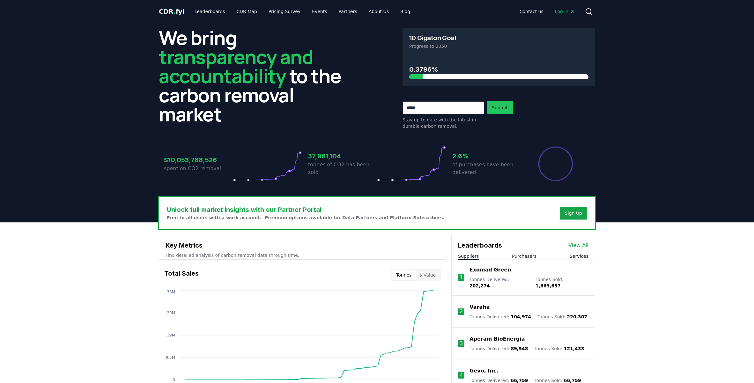 The image size is (754, 383). I want to click on span: CDR fyi, so click(172, 11).